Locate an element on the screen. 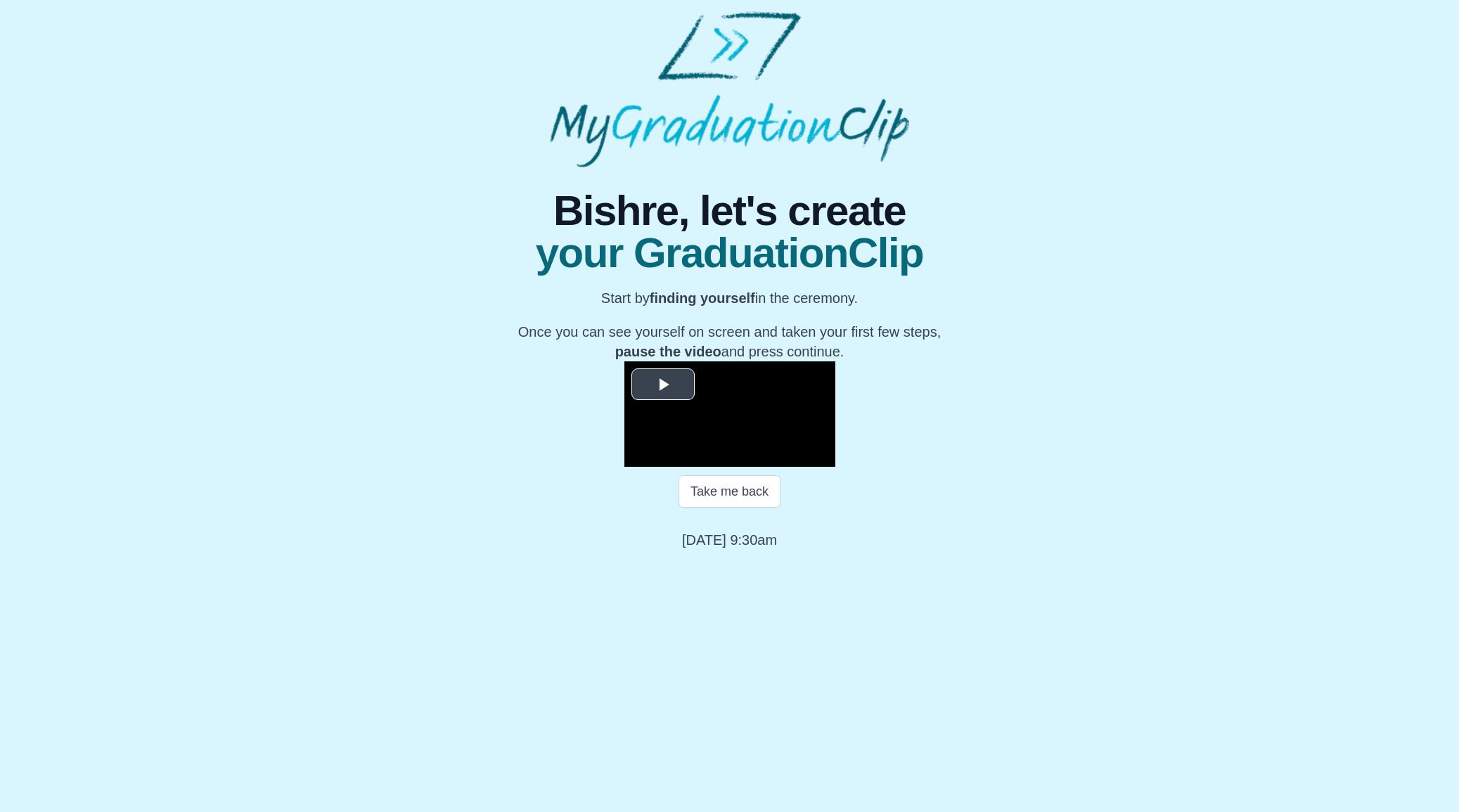 Image resolution: width=1459 pixels, height=812 pixels. img: MyGraduationClip is located at coordinates (729, 90).